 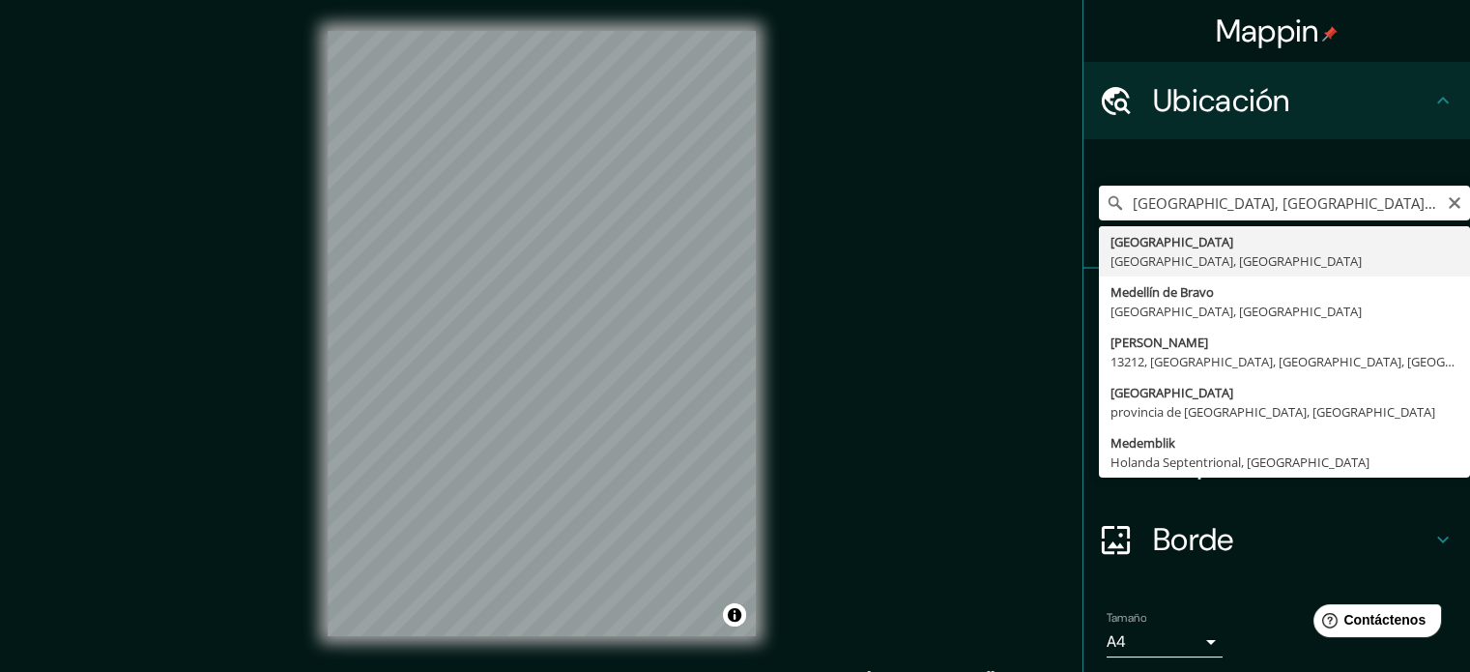 What do you see at coordinates (1277, 462) in the screenshot?
I see `div: Disposición` at bounding box center [1277, 462].